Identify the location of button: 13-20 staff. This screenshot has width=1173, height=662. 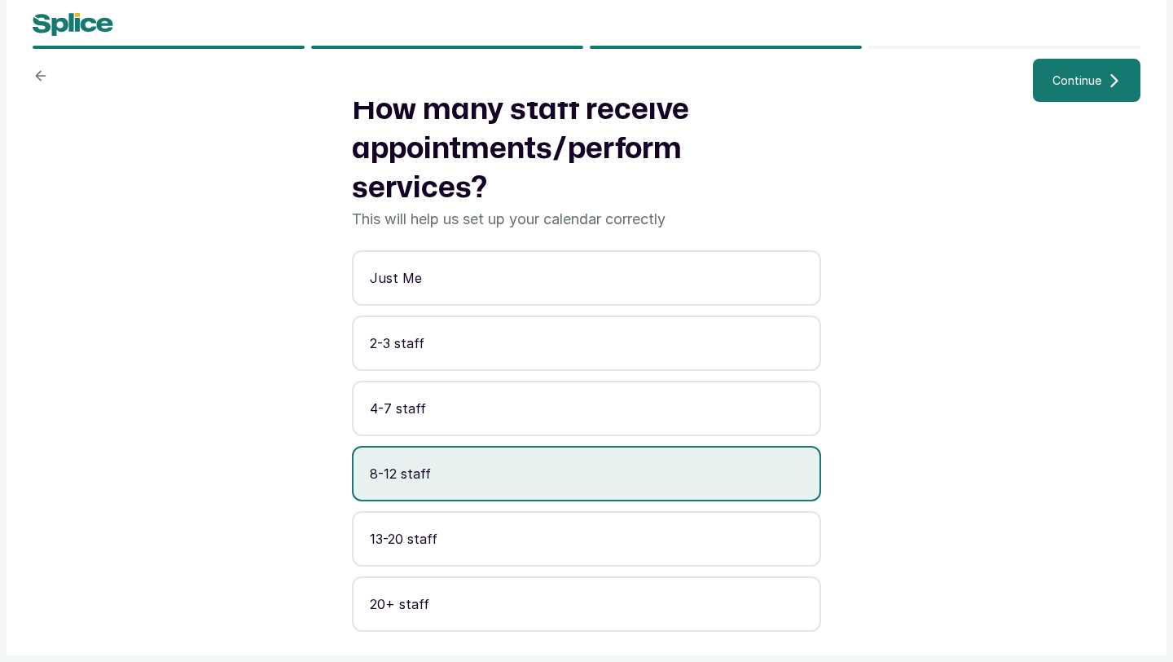
(587, 539).